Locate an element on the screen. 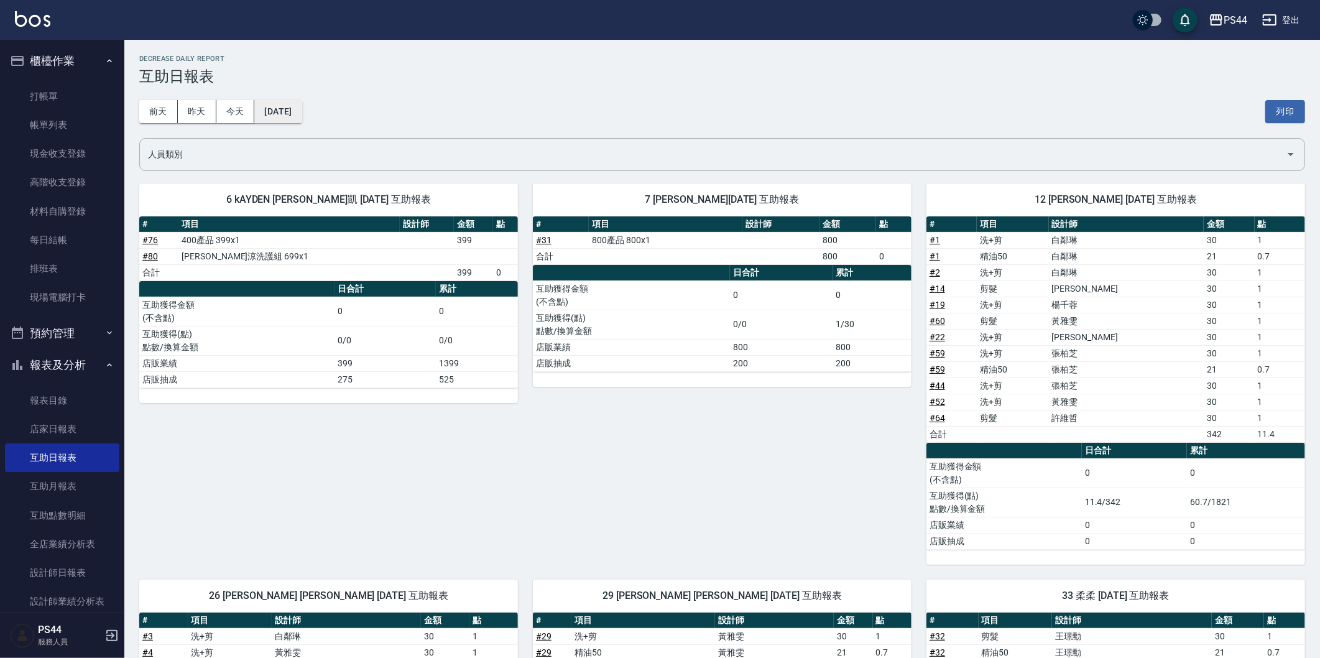  a: 打帳單 is located at coordinates (62, 96).